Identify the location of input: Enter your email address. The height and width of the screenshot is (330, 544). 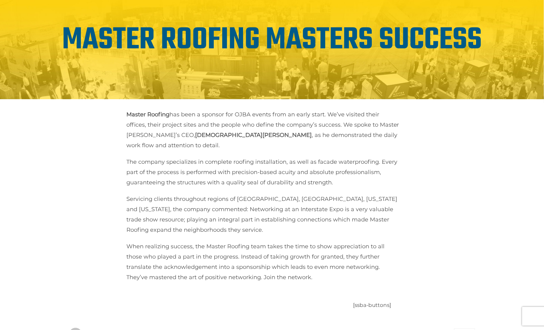
(61, 83).